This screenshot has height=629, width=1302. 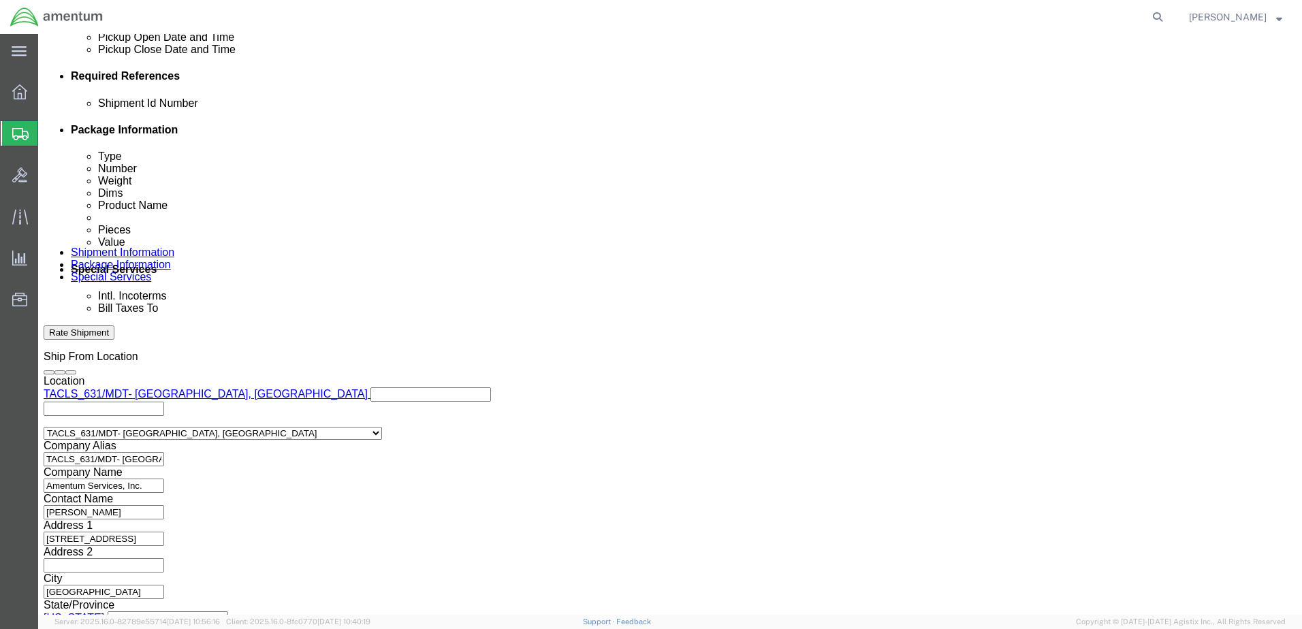 I want to click on img: logo, so click(x=57, y=17).